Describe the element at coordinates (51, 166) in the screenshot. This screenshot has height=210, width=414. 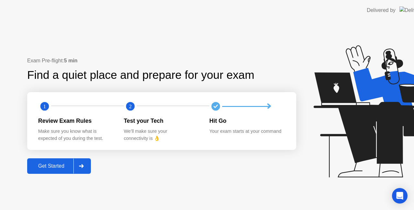
I see `div: Get Started` at that location.